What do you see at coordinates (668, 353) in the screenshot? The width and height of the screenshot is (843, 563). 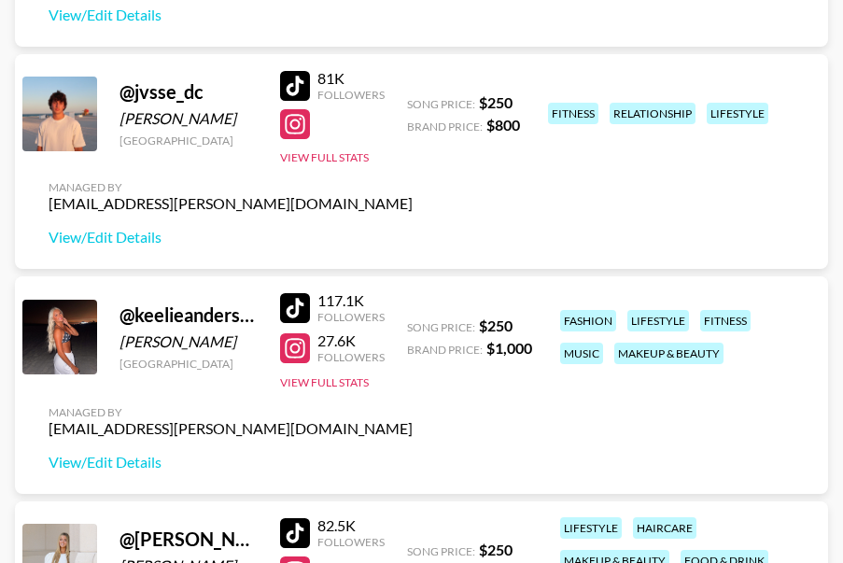 I see `div: makeup & beauty` at bounding box center [668, 353].